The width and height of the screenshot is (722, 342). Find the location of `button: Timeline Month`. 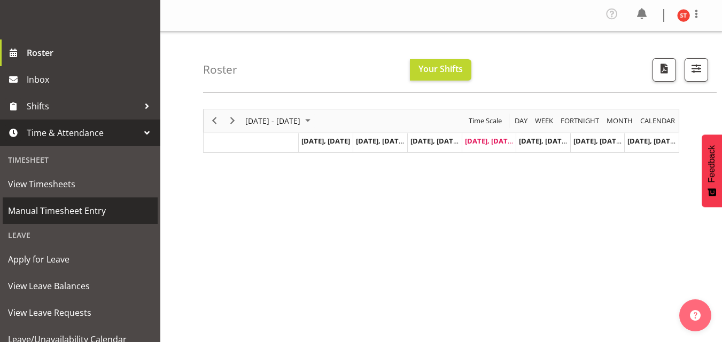

button: Timeline Month is located at coordinates (620, 121).